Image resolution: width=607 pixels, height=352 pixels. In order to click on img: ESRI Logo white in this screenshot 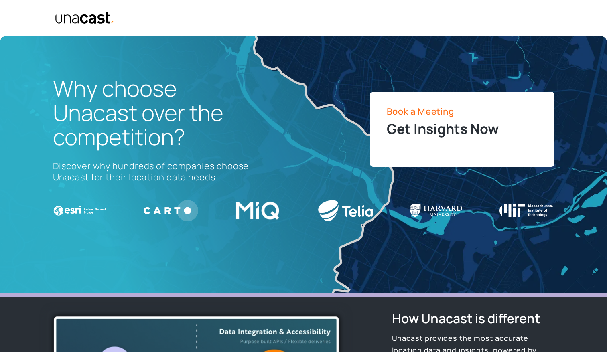, I will do `click(80, 211)`.